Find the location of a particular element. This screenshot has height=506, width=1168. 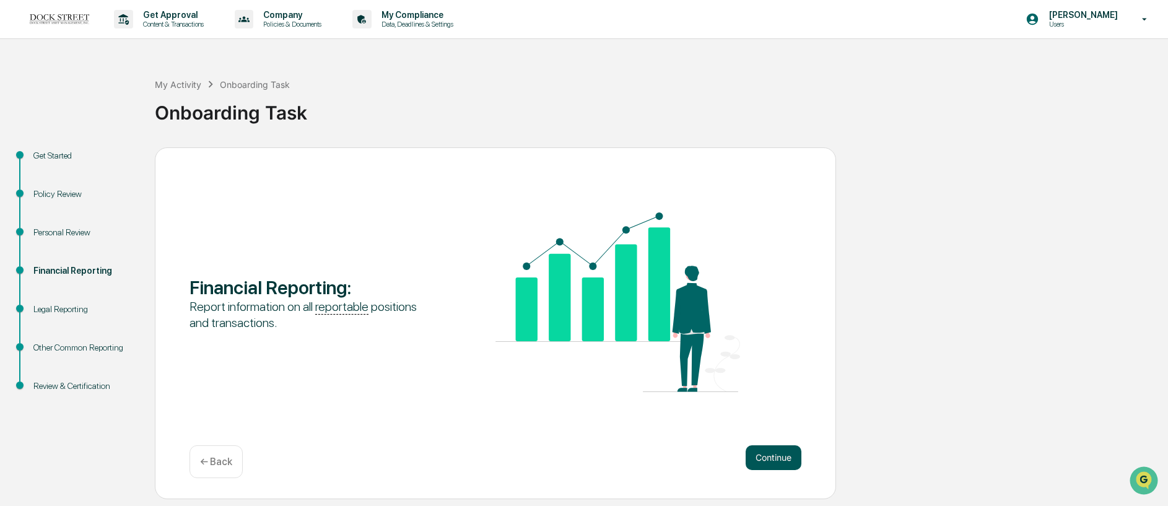

a: Powered byPylon is located at coordinates (118, 214).